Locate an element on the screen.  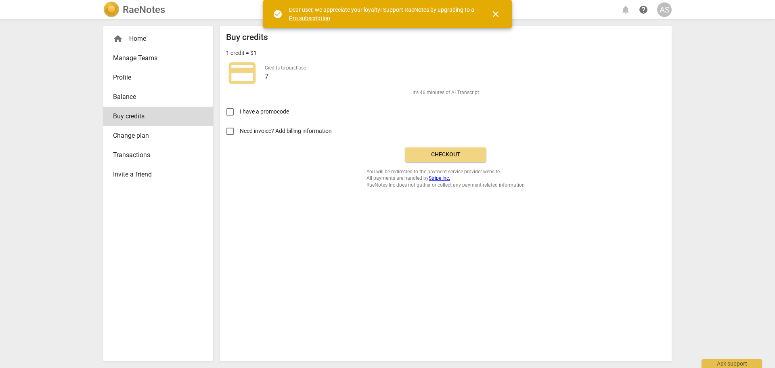
span: Profile is located at coordinates (155, 77).